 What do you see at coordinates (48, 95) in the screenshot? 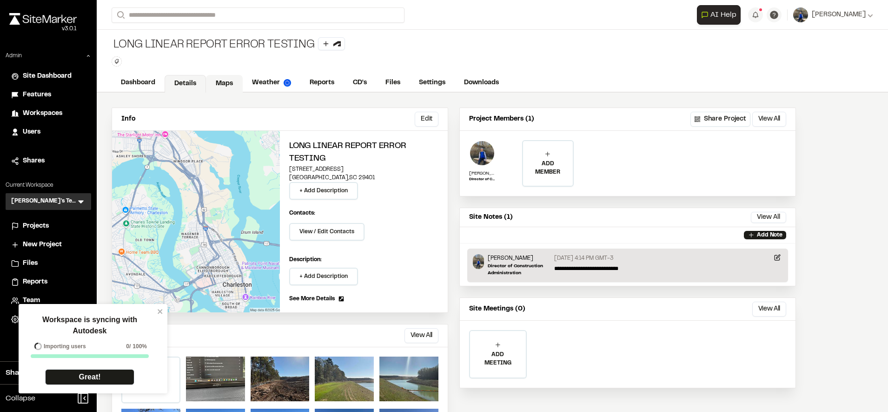
I see `a: Features` at bounding box center [48, 95].